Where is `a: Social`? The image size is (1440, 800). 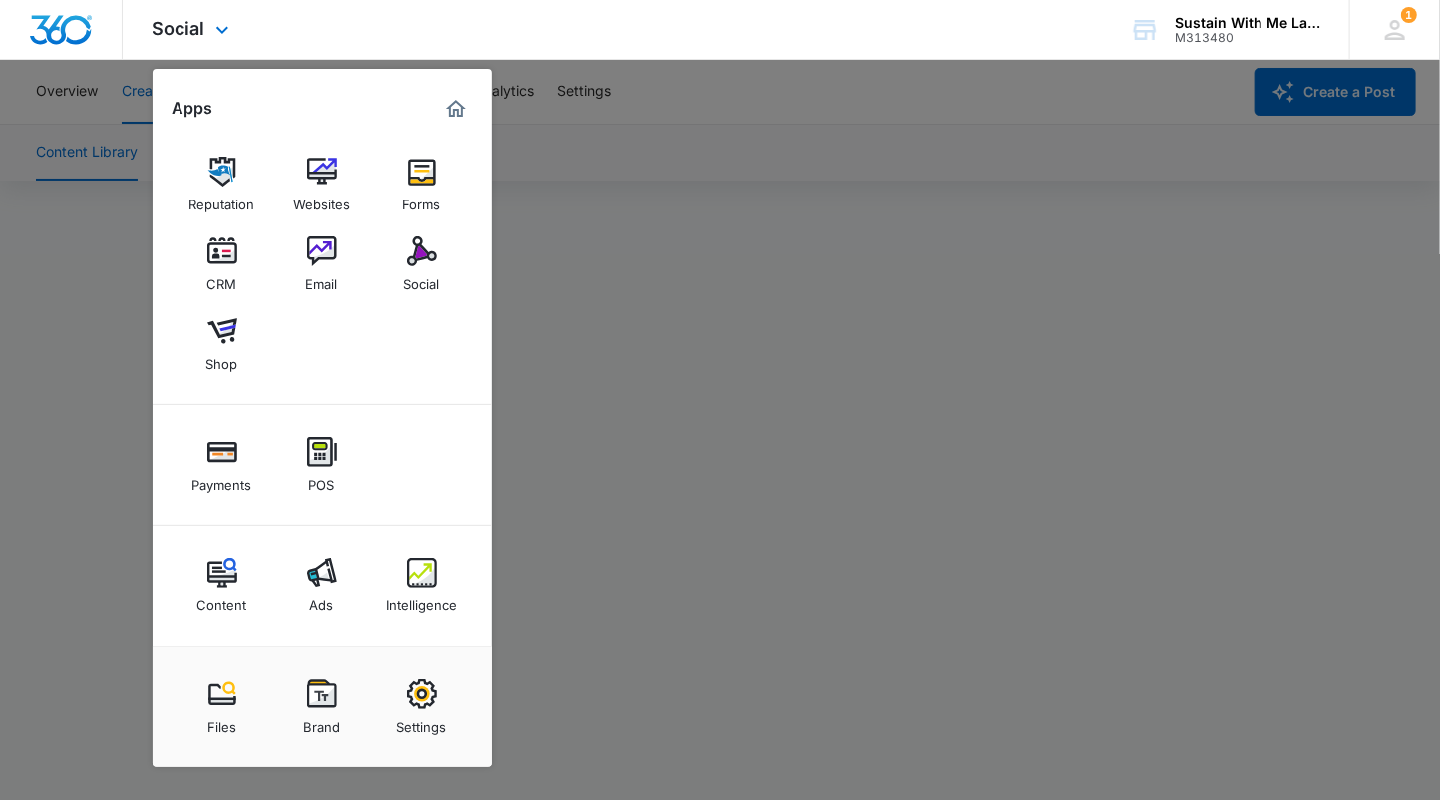
a: Social is located at coordinates (422, 264).